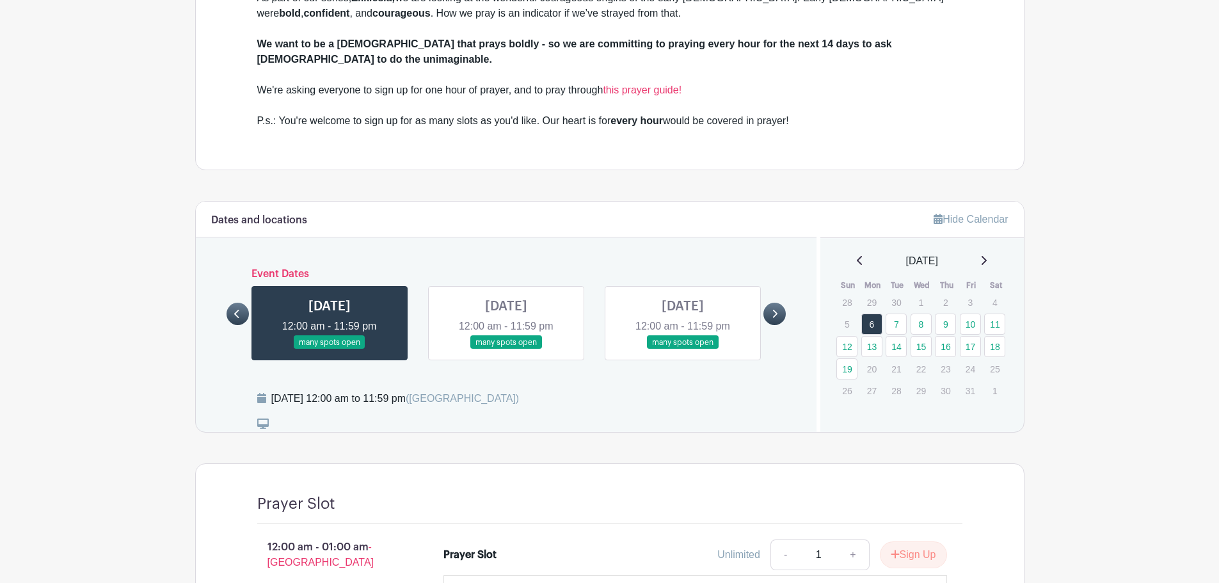 This screenshot has width=1219, height=583. I want to click on button: Sign Up, so click(913, 555).